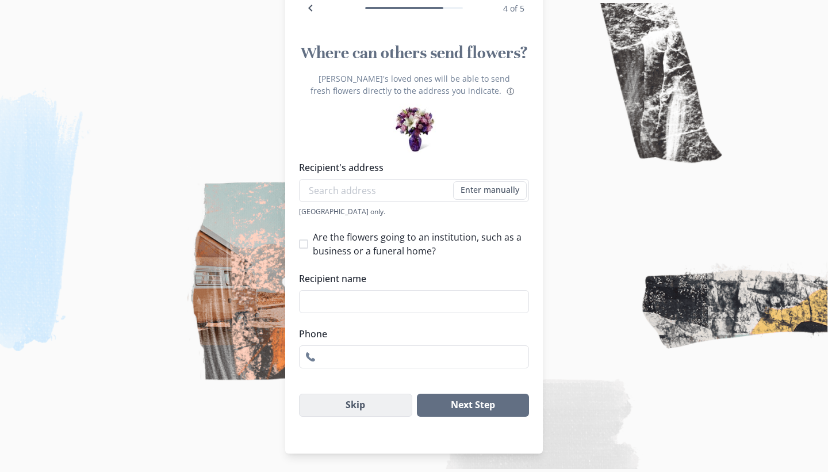 Image resolution: width=828 pixels, height=472 pixels. What do you see at coordinates (414, 190) in the screenshot?
I see `input: Search address` at bounding box center [414, 190].